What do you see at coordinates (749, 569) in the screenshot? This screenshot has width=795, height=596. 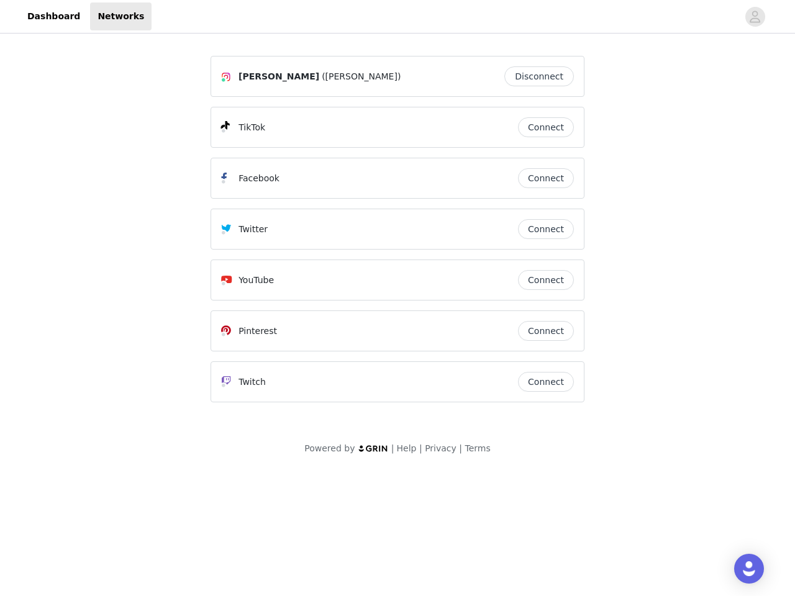 I see `div: Open Intercom Messenger` at bounding box center [749, 569].